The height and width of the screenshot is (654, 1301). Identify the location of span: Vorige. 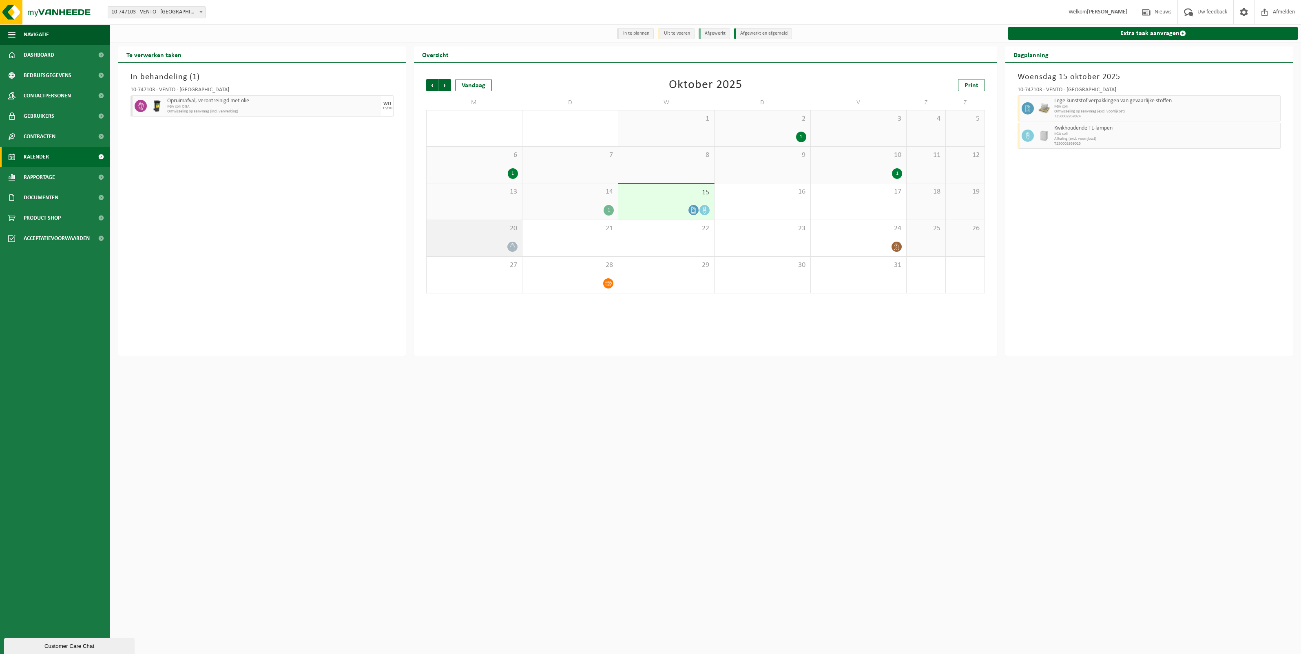
(432, 85).